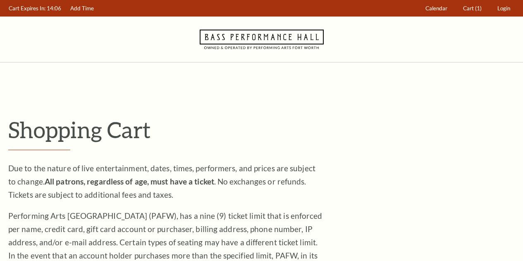 Image resolution: width=523 pixels, height=261 pixels. What do you see at coordinates (162, 181) in the screenshot?
I see `span: Due to the nature of live entertainment, dates, times, performers, and prices are subject to chan...` at bounding box center [162, 181].